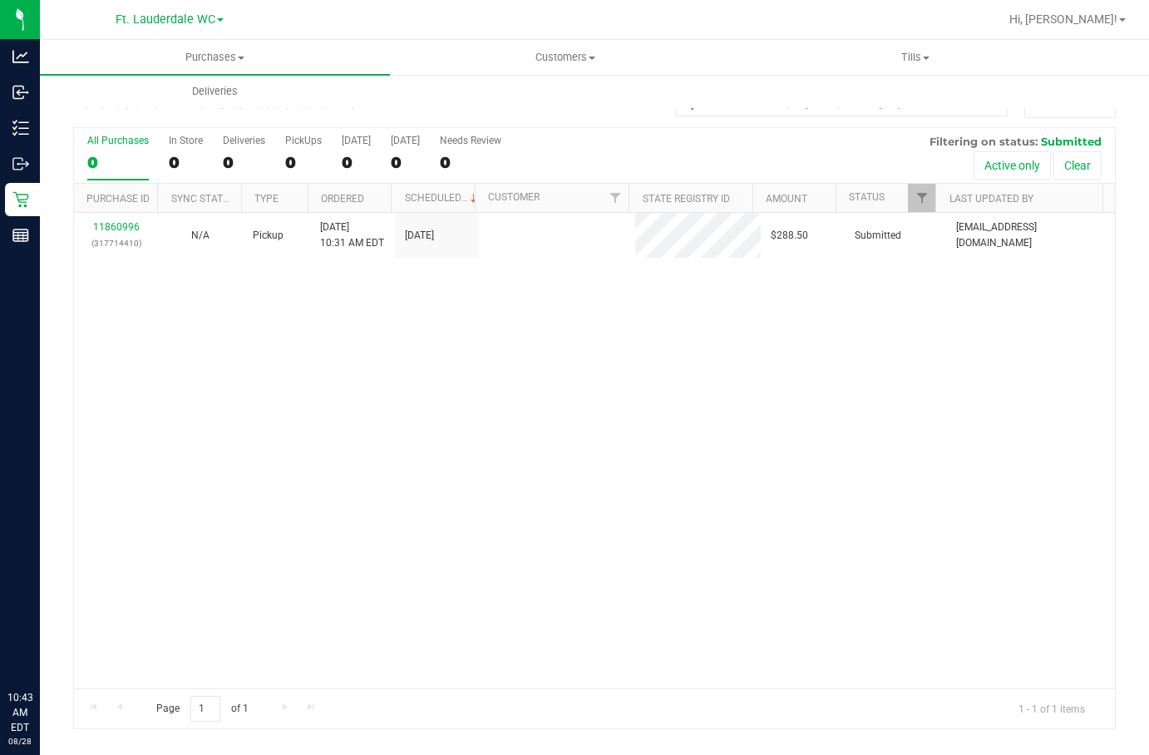  Describe the element at coordinates (866, 197) in the screenshot. I see `a: Status` at that location.